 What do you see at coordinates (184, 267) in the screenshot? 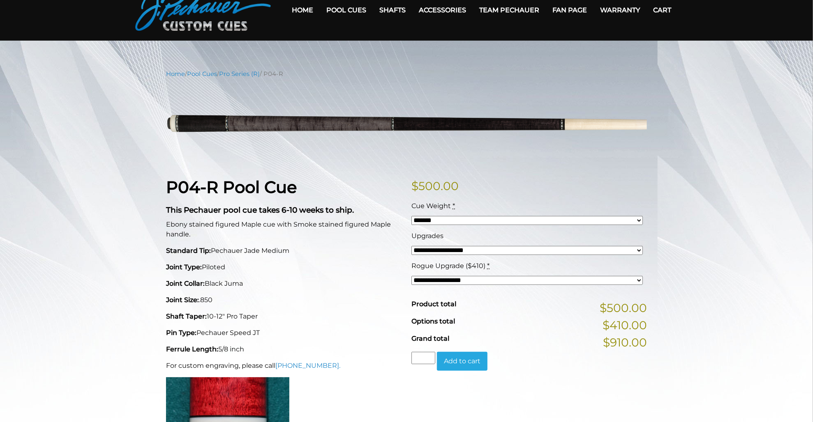
I see `strong: Joint Type:` at bounding box center [184, 267].